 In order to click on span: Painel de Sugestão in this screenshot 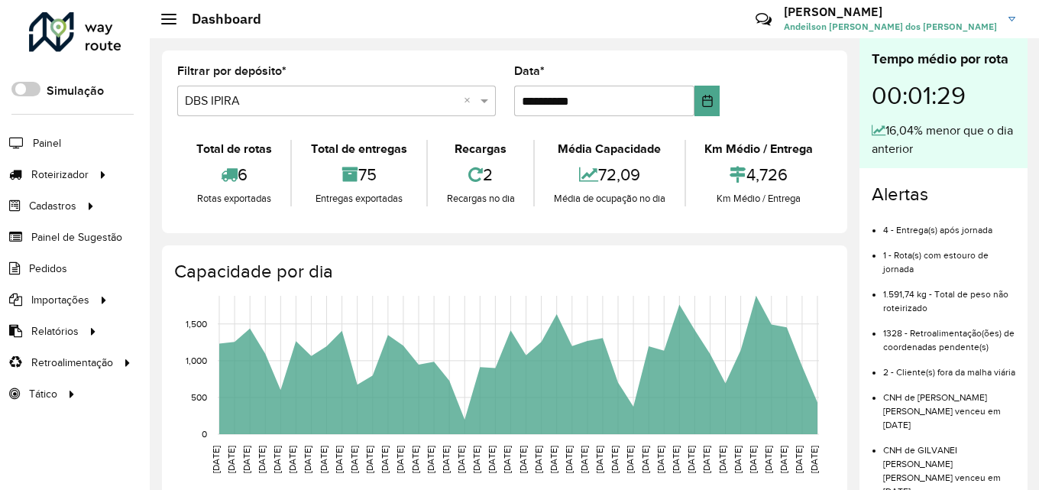, I will do `click(76, 237)`.